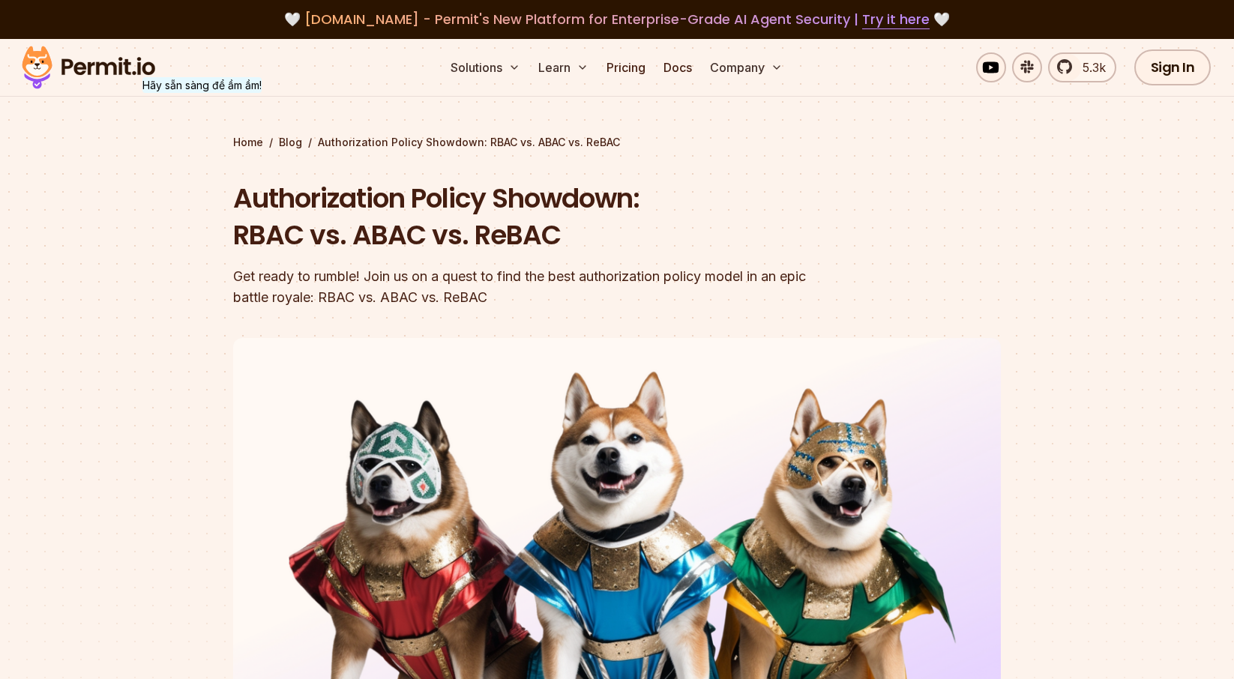  Describe the element at coordinates (88, 67) in the screenshot. I see `img: Permit logo` at that location.